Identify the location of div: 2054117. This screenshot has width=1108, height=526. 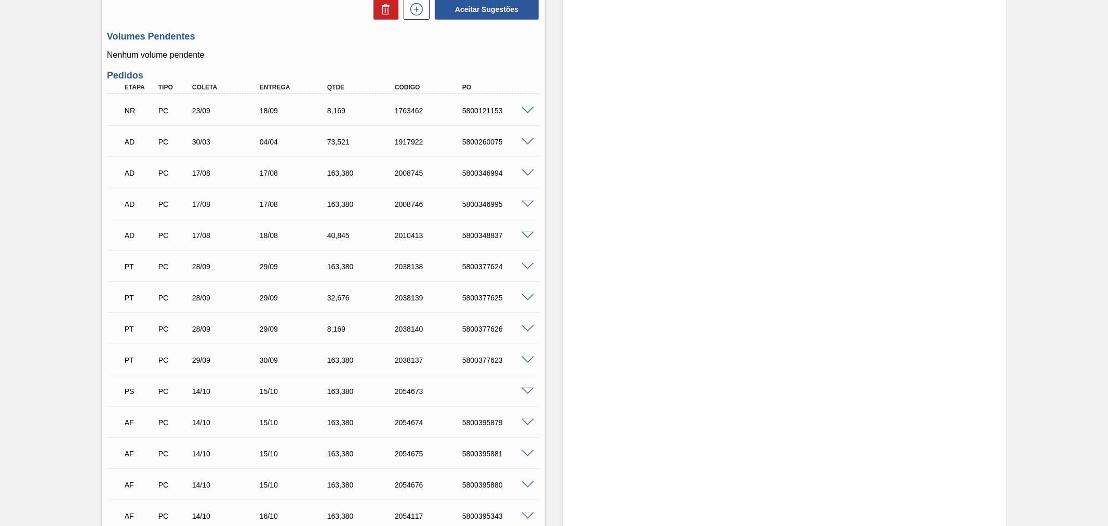
(430, 516).